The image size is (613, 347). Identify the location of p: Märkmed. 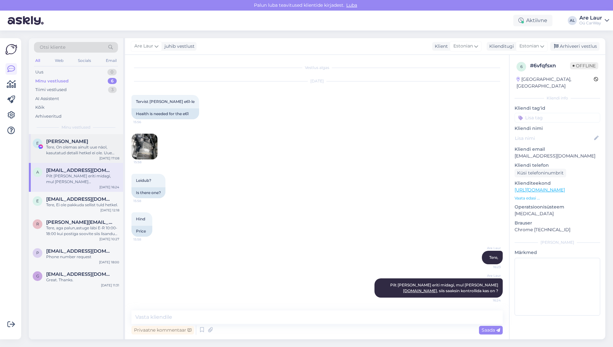
(557, 252).